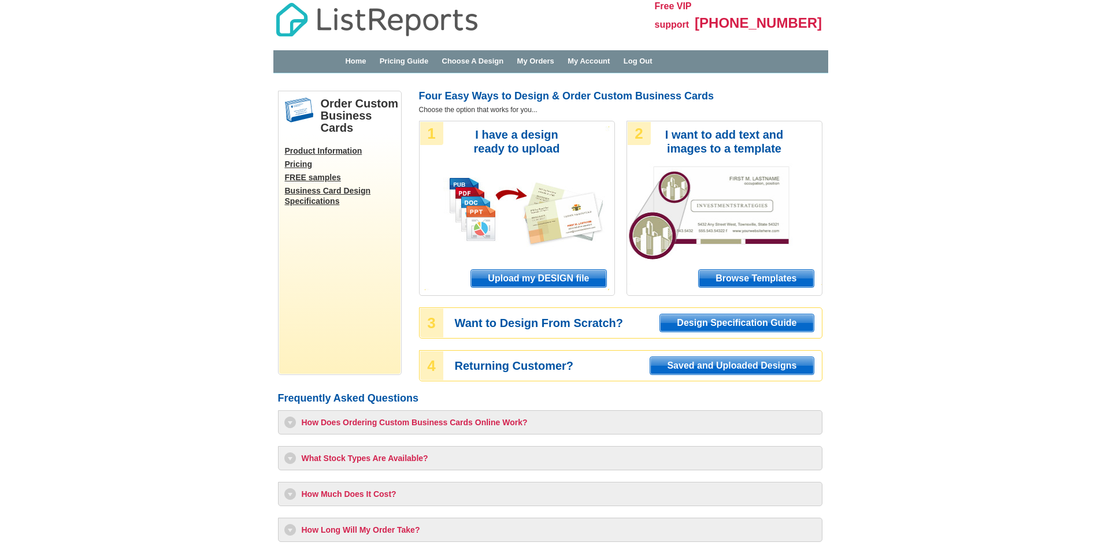 This screenshot has width=1101, height=546. Describe the element at coordinates (621, 97) in the screenshot. I see `h2: Four Easy Ways to Design & Order Custom Business Cards` at that location.